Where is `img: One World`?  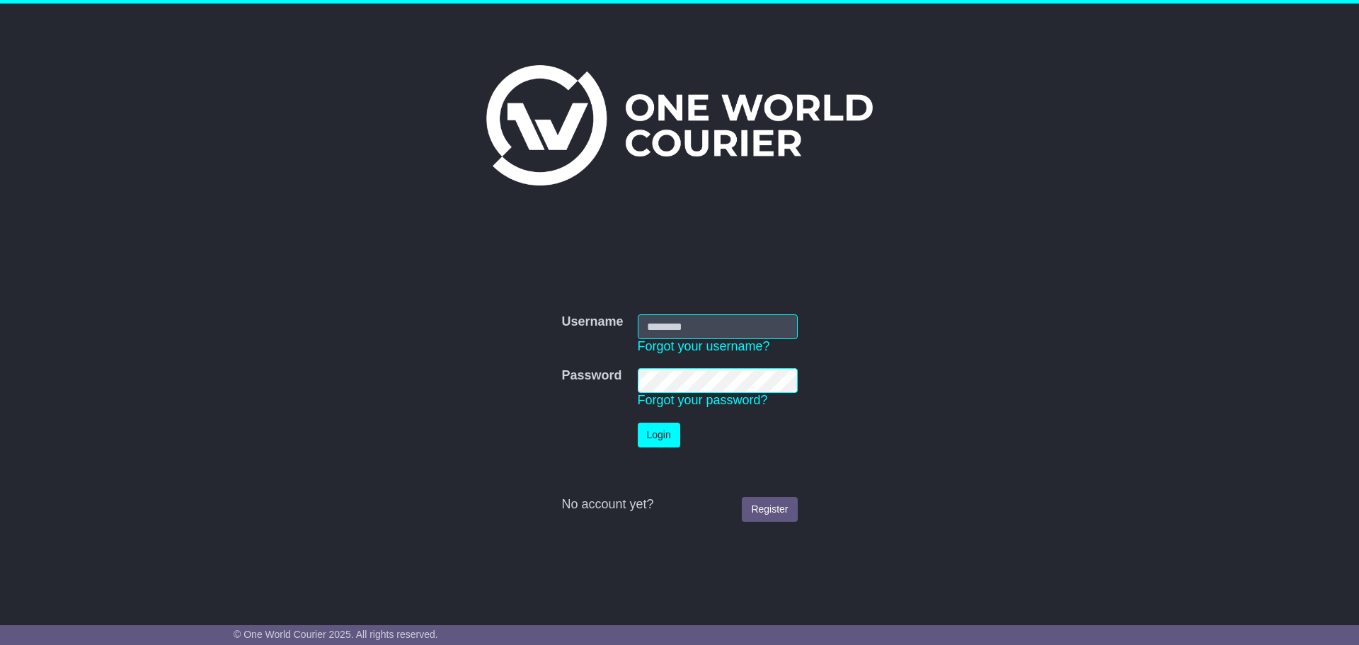
img: One World is located at coordinates (680, 125).